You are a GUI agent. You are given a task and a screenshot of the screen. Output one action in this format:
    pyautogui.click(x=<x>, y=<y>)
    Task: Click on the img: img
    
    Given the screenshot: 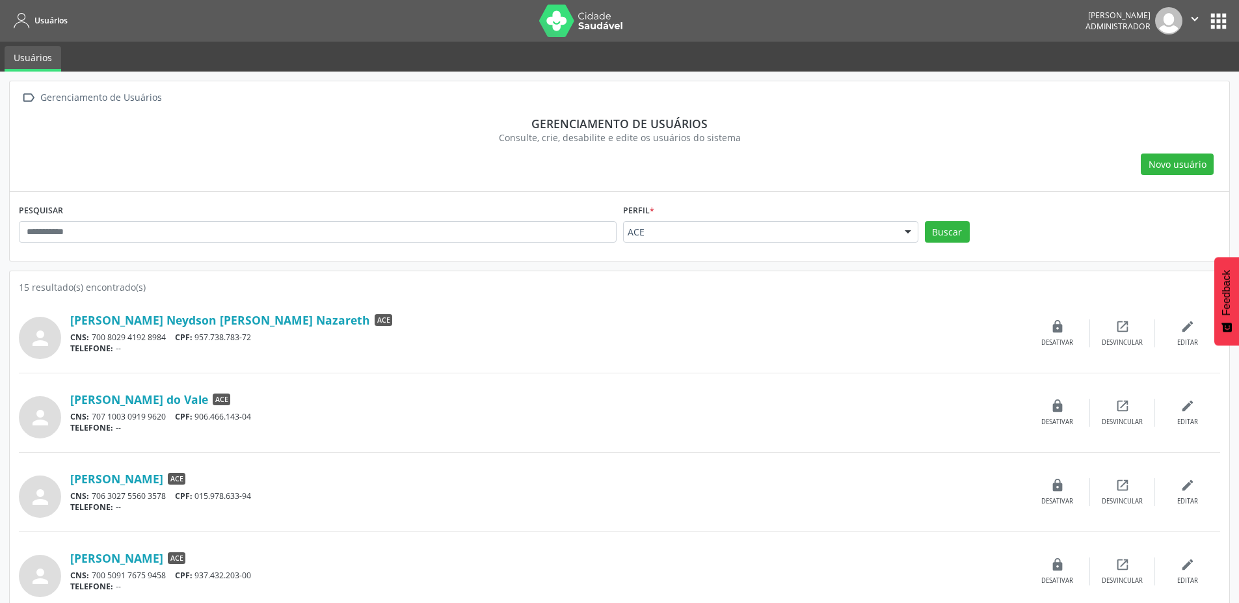 What is the action you would take?
    pyautogui.click(x=1169, y=21)
    